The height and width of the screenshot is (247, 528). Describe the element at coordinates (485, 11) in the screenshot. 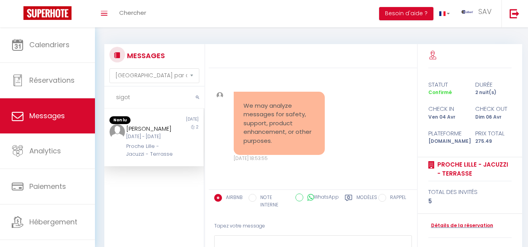

I see `span: SAV` at that location.